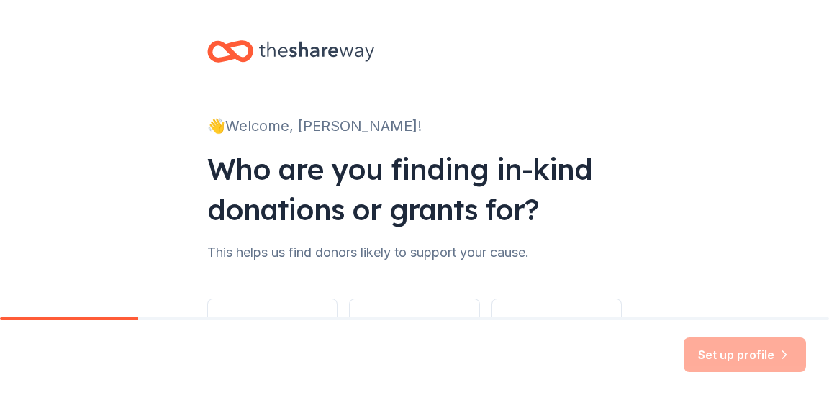 This screenshot has width=829, height=395. What do you see at coordinates (272, 333) in the screenshot?
I see `button: Nonprofit` at bounding box center [272, 333].